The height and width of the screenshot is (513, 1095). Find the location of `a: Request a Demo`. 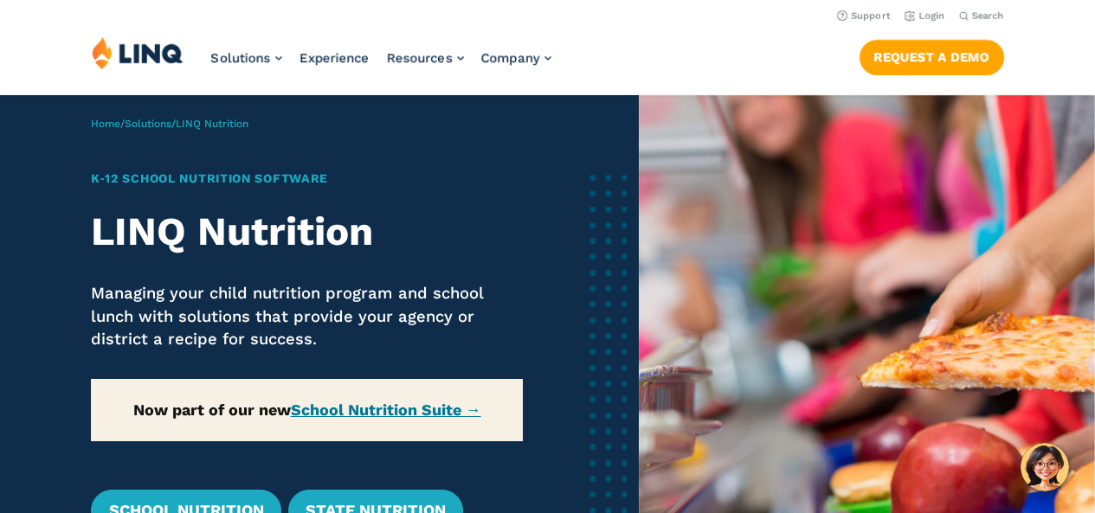

a: Request a Demo is located at coordinates (931, 57).